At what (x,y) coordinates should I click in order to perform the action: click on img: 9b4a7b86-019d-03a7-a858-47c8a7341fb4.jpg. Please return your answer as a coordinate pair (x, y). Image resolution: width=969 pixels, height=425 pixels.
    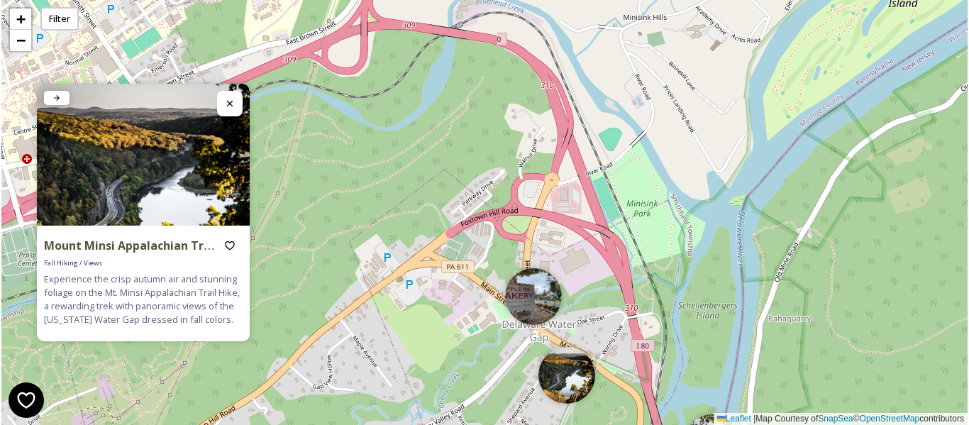
    Looking at the image, I should click on (143, 190).